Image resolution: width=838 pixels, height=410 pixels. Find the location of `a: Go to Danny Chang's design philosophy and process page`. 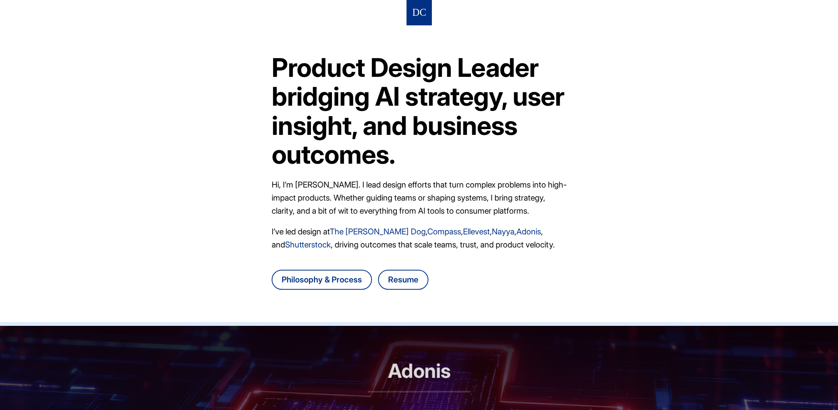

a: Go to Danny Chang's design philosophy and process page is located at coordinates (322, 280).